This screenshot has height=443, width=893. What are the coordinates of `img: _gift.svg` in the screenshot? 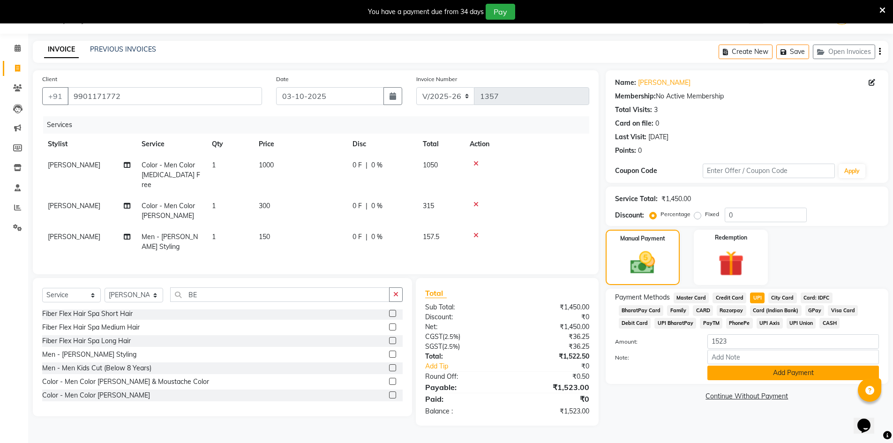 It's located at (731, 264).